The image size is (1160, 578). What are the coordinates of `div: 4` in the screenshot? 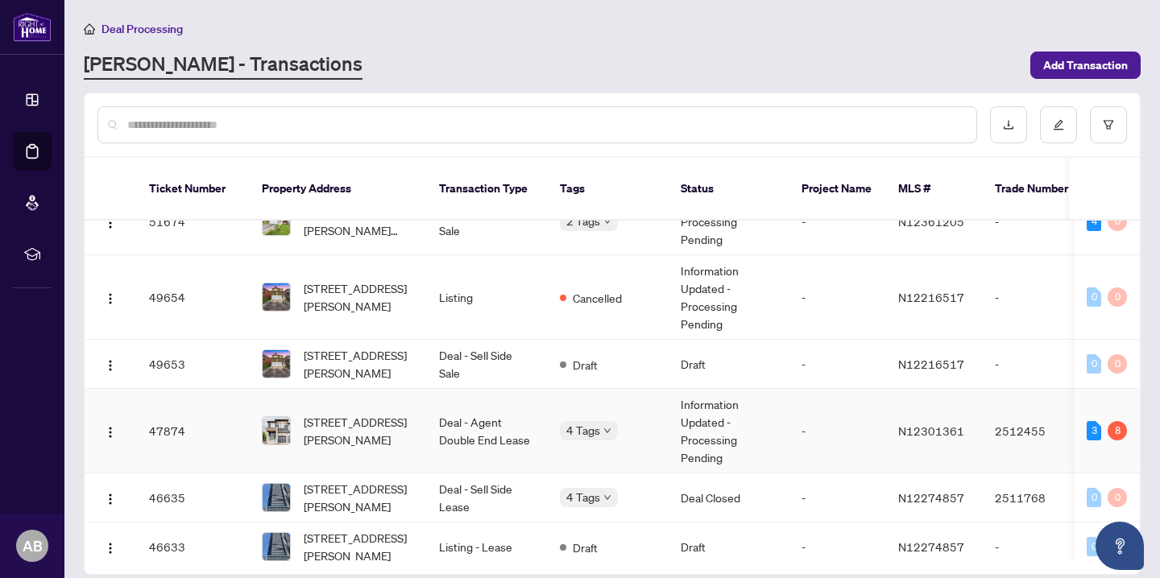 It's located at (1094, 222).